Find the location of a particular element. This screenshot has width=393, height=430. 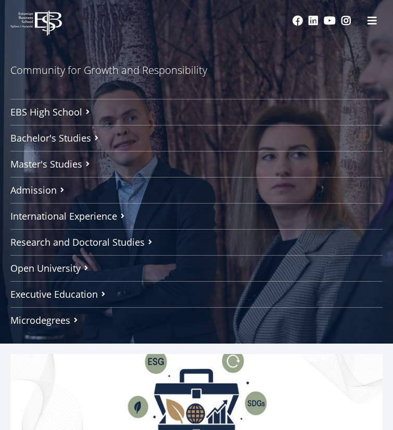

a: Instagram is located at coordinates (346, 21).